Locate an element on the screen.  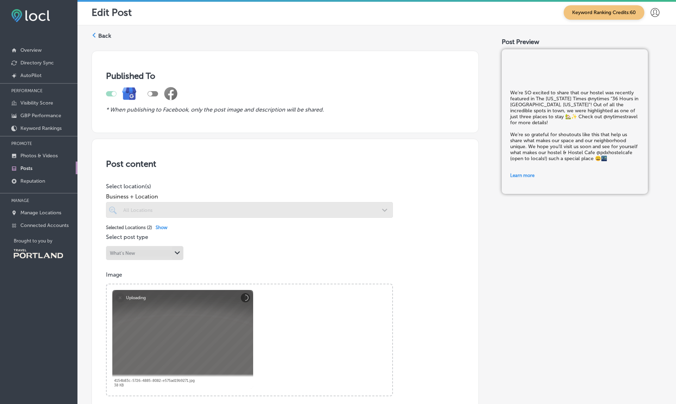
p: Overview is located at coordinates (31, 50).